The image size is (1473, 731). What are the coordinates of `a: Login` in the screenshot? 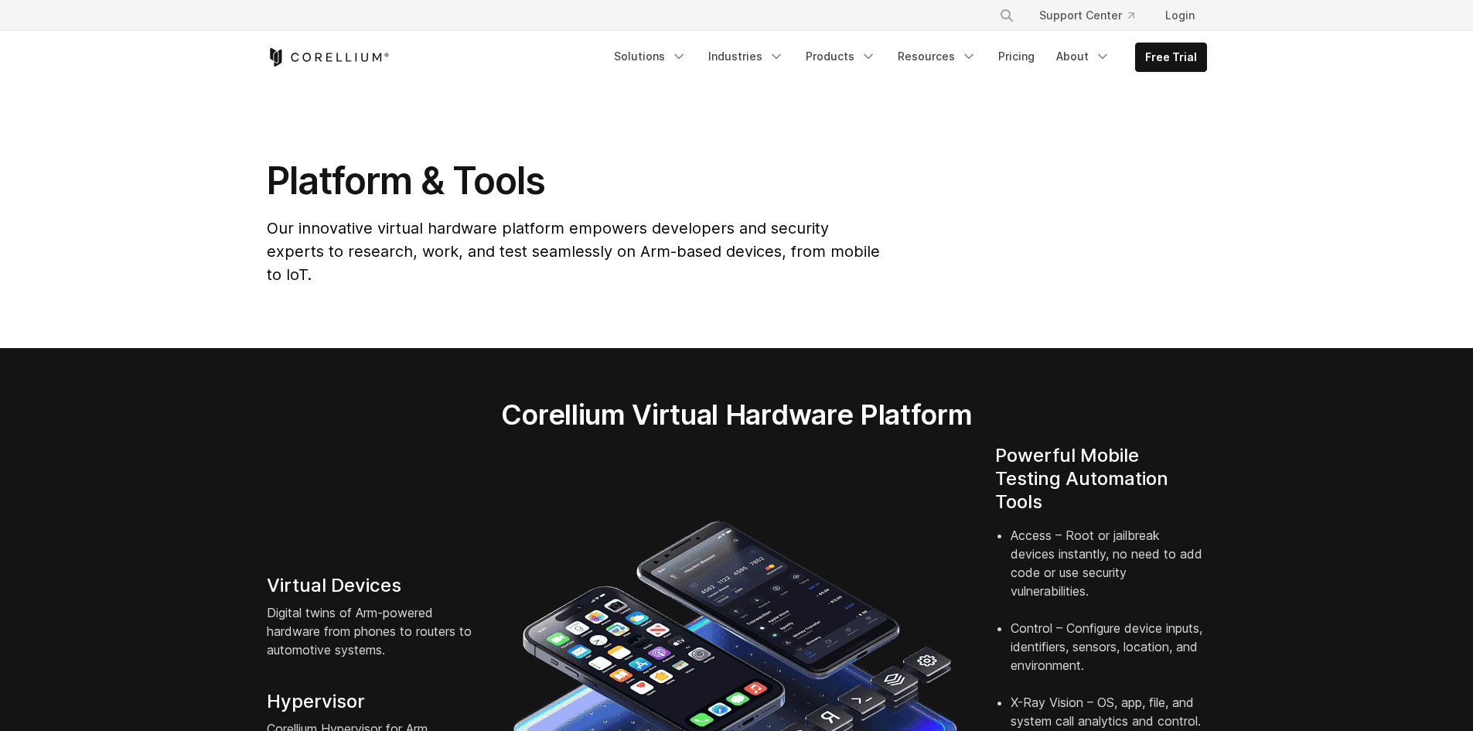 It's located at (1180, 15).